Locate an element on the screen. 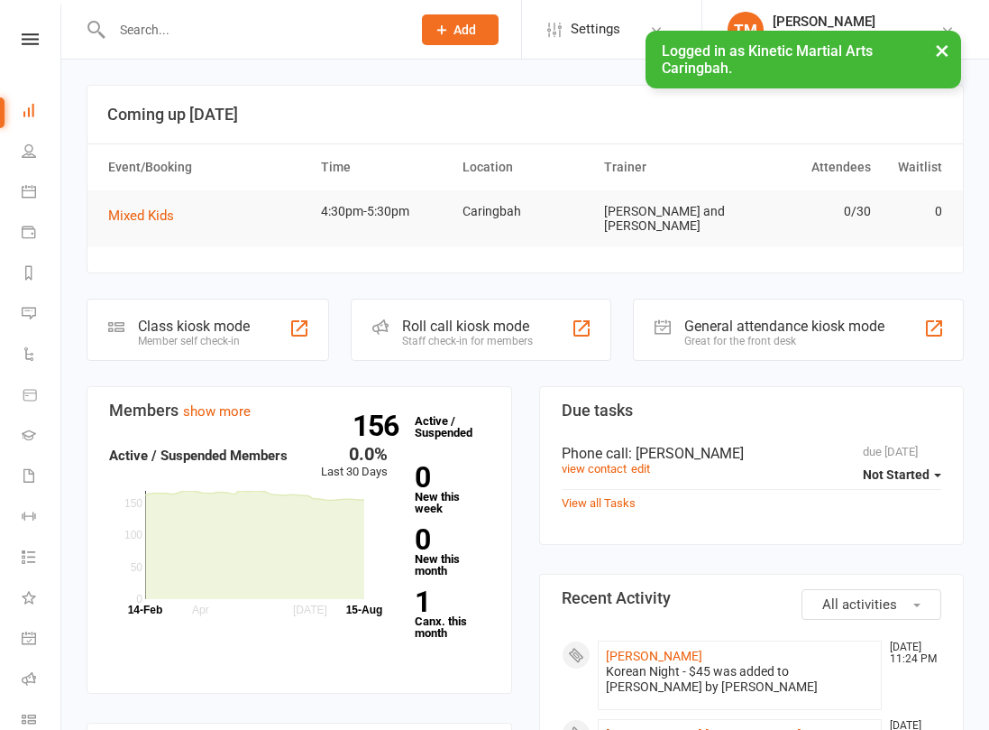 This screenshot has height=730, width=989. a: Roll call kiosk mode is located at coordinates (41, 680).